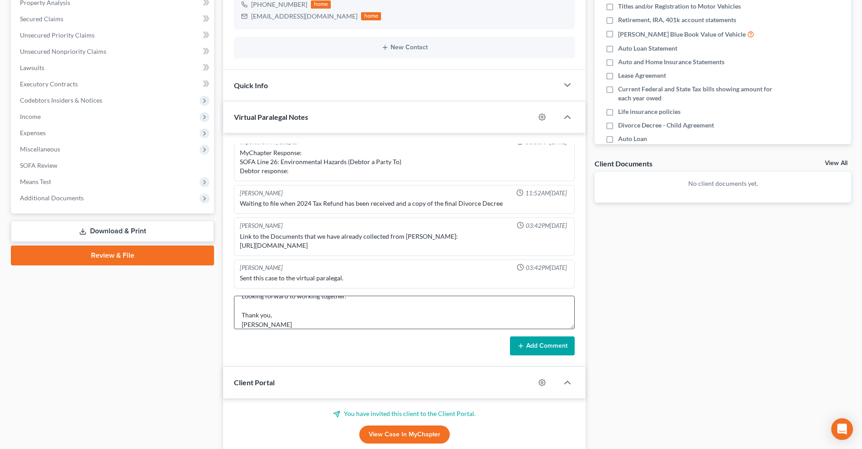 This screenshot has height=449, width=862. What do you see at coordinates (113, 52) in the screenshot?
I see `a: Unsecured Nonpriority Claims` at bounding box center [113, 52].